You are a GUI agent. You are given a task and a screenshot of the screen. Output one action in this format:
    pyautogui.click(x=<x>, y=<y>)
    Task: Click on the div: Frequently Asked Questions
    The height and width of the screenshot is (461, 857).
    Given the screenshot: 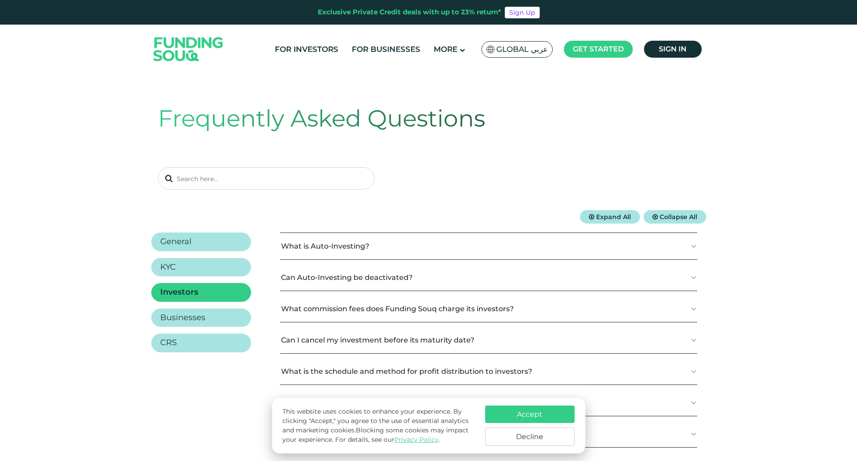 What is the action you would take?
    pyautogui.click(x=429, y=119)
    